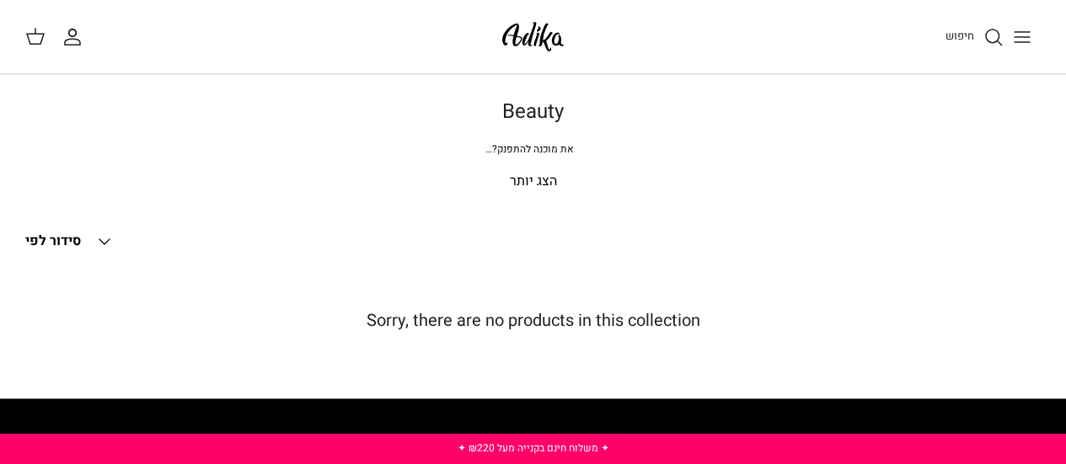 This screenshot has width=1066, height=464. Describe the element at coordinates (974, 37) in the screenshot. I see `a: חיפוש` at that location.